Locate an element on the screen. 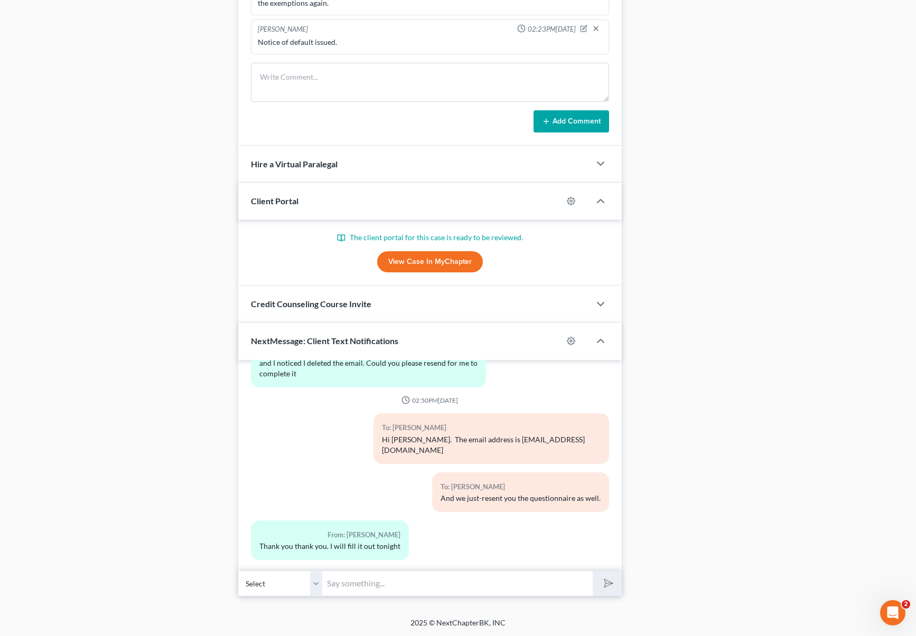  span: 2 is located at coordinates (906, 605).